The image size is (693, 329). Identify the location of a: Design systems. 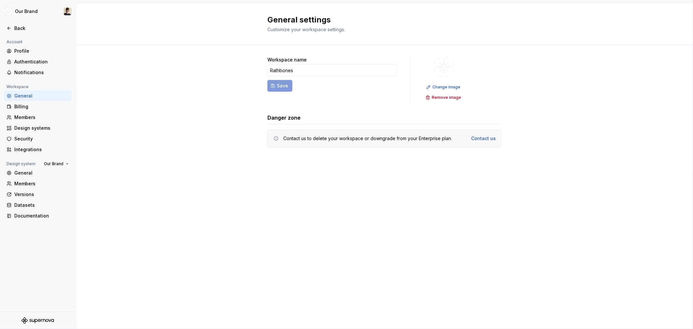
(38, 128).